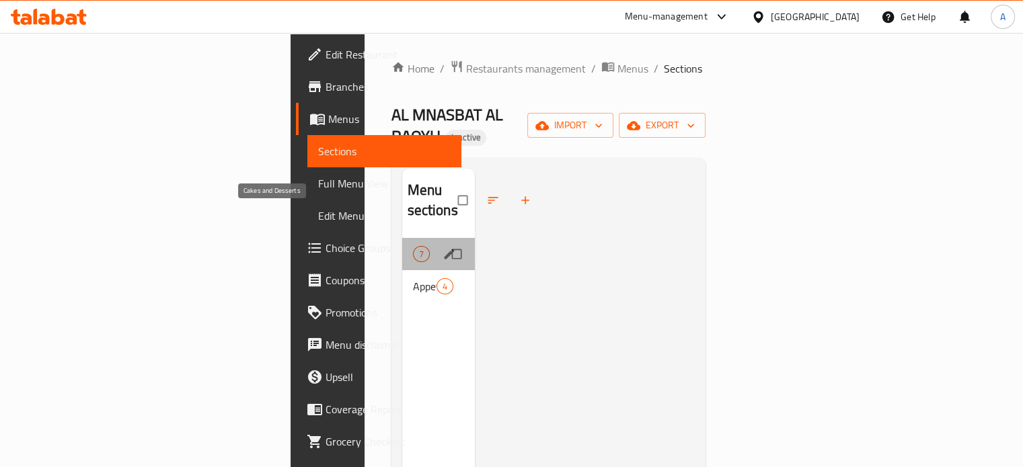  Describe the element at coordinates (526, 69) in the screenshot. I see `span: Restaurants management` at that location.